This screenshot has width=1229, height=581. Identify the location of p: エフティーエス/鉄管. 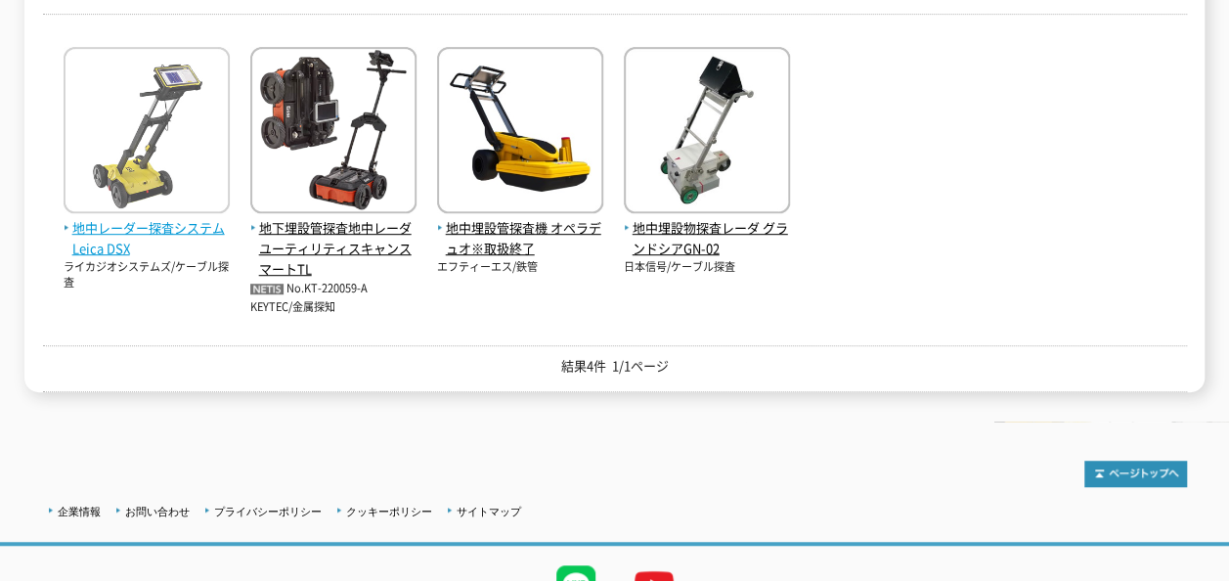
(520, 267).